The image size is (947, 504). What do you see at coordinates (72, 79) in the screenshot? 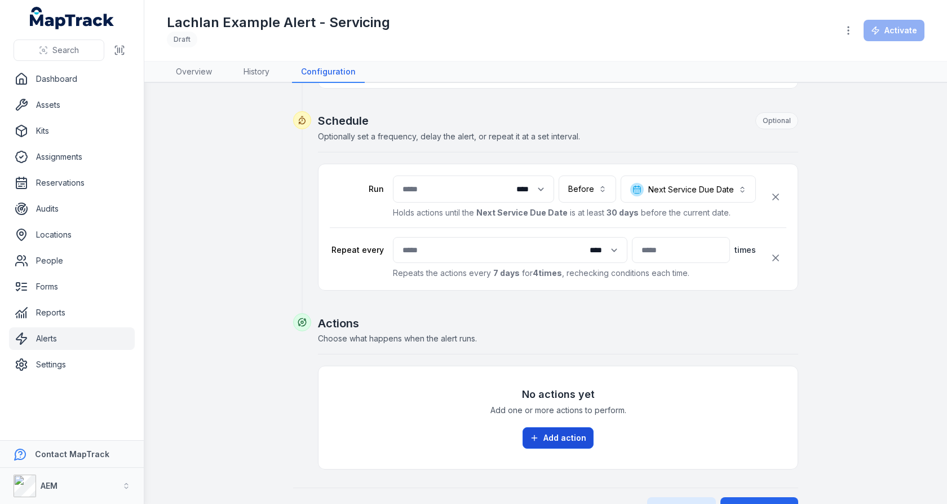
I see `a: Dashboard` at bounding box center [72, 79].